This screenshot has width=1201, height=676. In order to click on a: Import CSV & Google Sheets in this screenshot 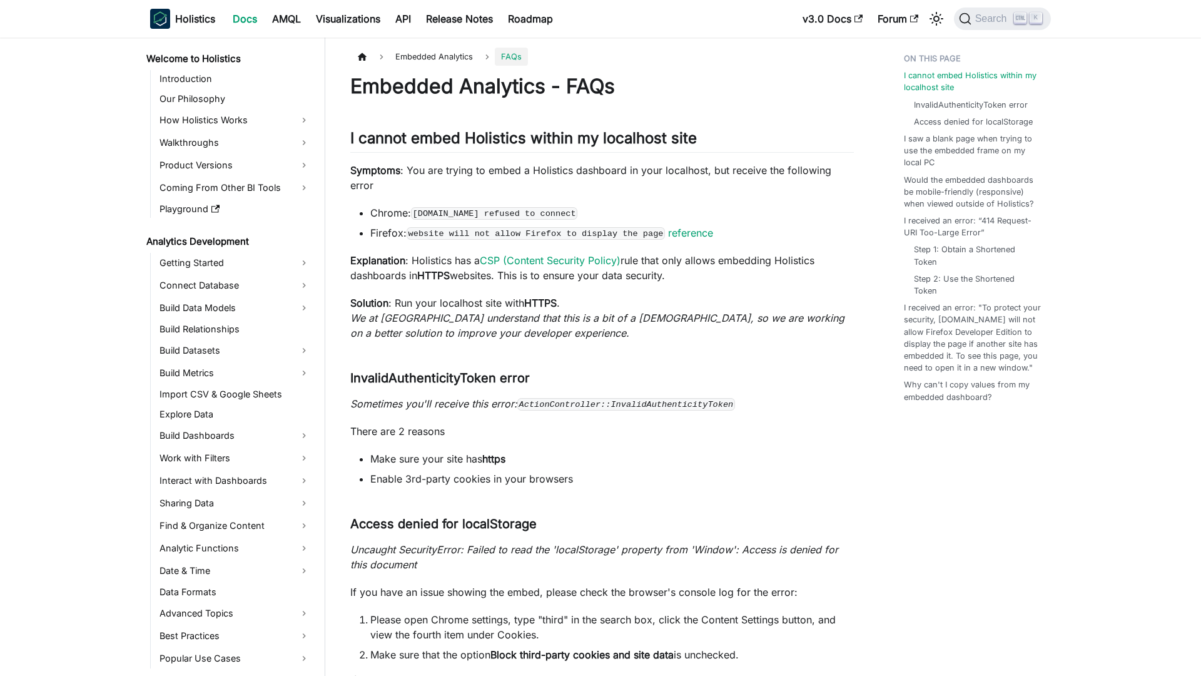, I will do `click(235, 394)`.